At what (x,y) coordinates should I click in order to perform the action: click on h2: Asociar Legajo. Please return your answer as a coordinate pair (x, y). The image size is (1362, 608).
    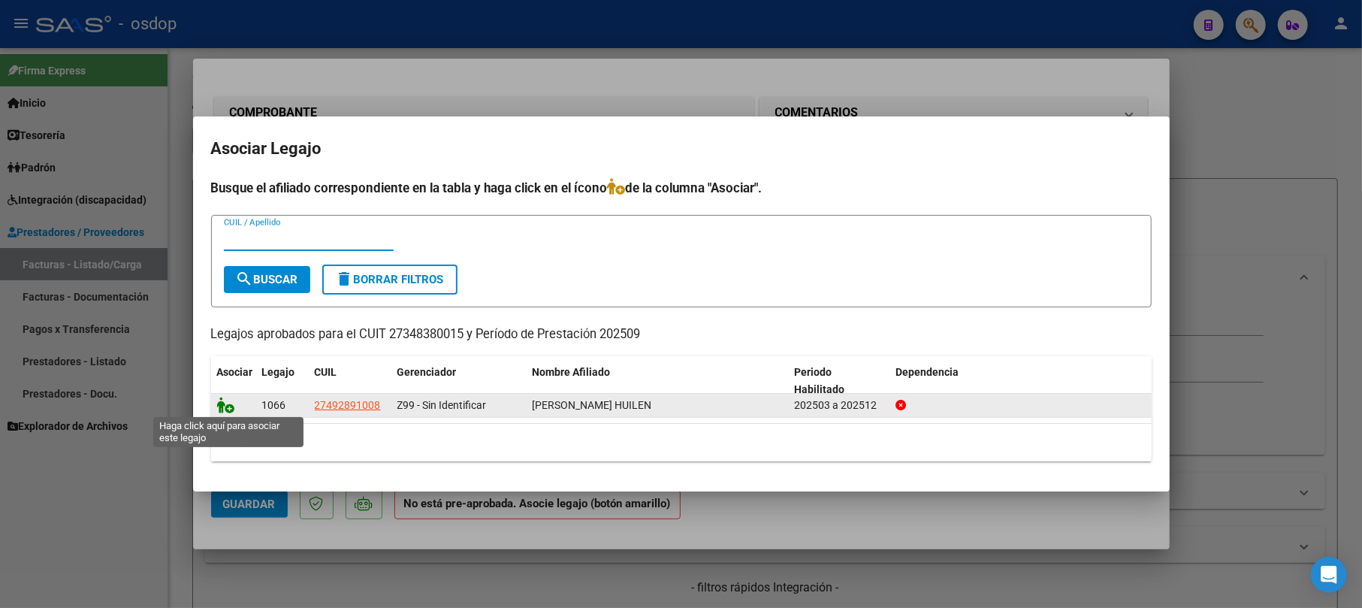
    Looking at the image, I should click on (681, 149).